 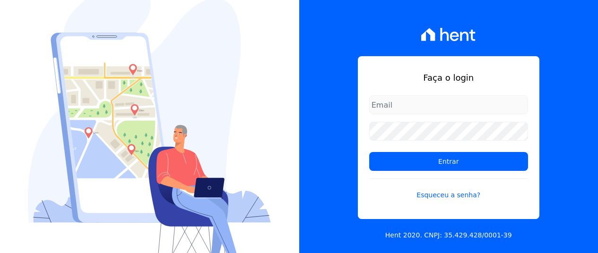 I want to click on a: Esqueceu a senha?, so click(x=448, y=189).